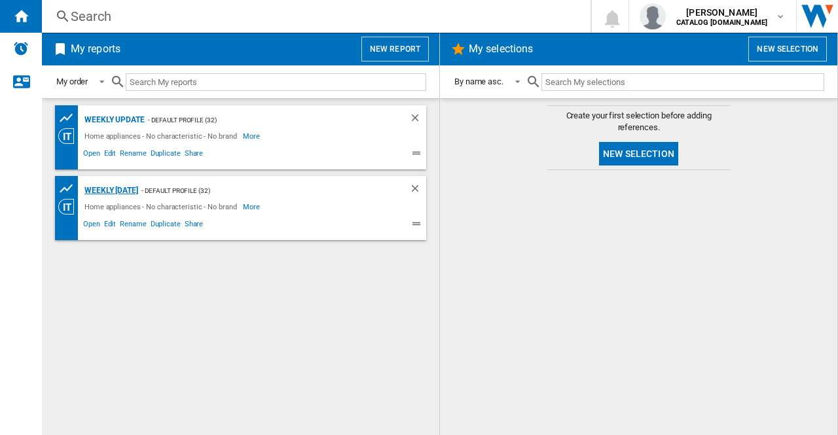 The height and width of the screenshot is (435, 838). Describe the element at coordinates (72, 81) in the screenshot. I see `div: My order` at that location.